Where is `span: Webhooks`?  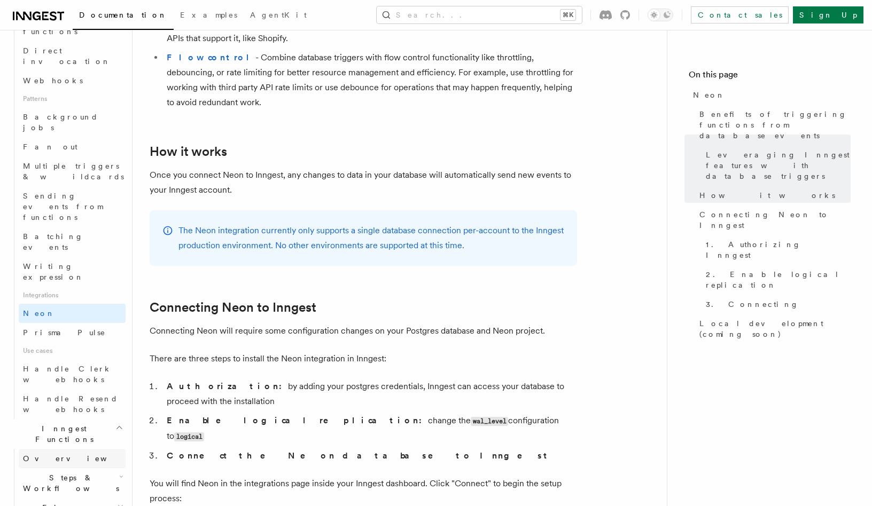 span: Webhooks is located at coordinates (53, 81).